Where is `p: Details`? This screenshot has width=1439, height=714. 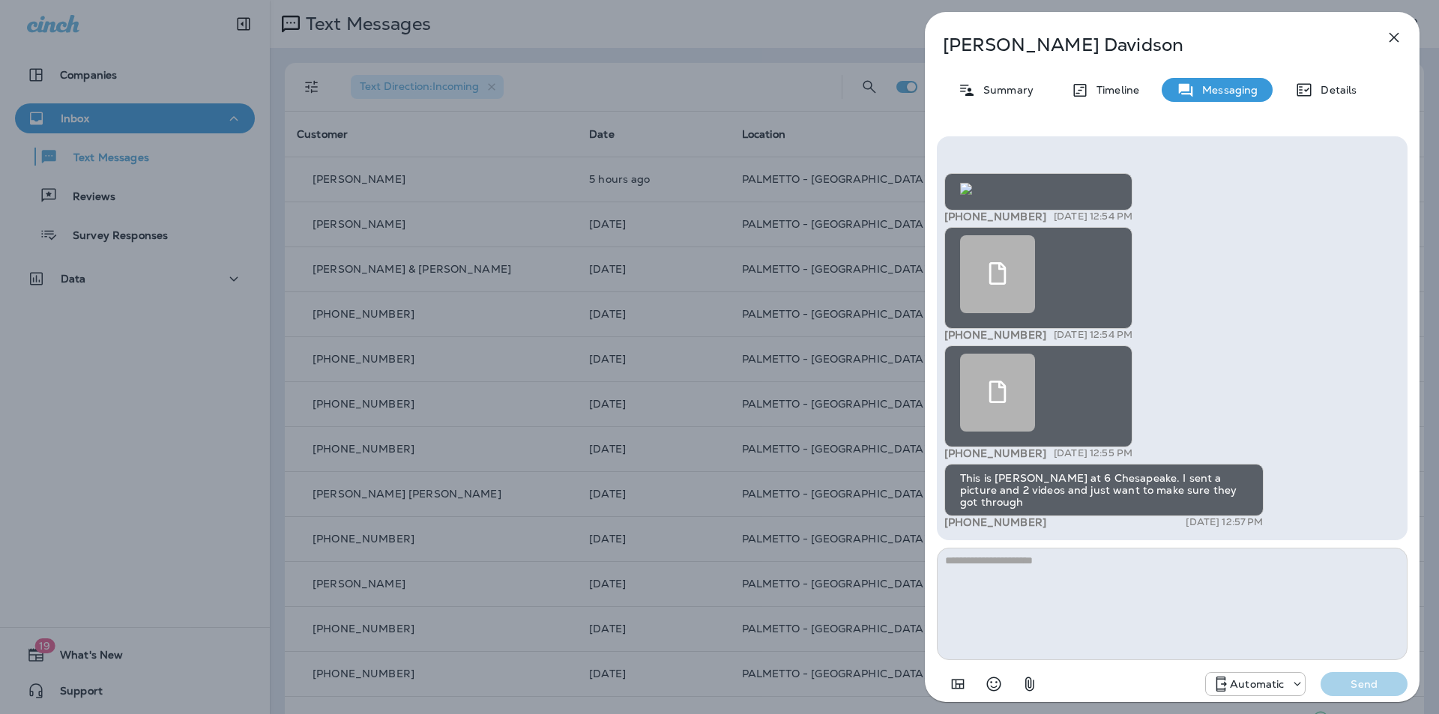
p: Details is located at coordinates (1335, 90).